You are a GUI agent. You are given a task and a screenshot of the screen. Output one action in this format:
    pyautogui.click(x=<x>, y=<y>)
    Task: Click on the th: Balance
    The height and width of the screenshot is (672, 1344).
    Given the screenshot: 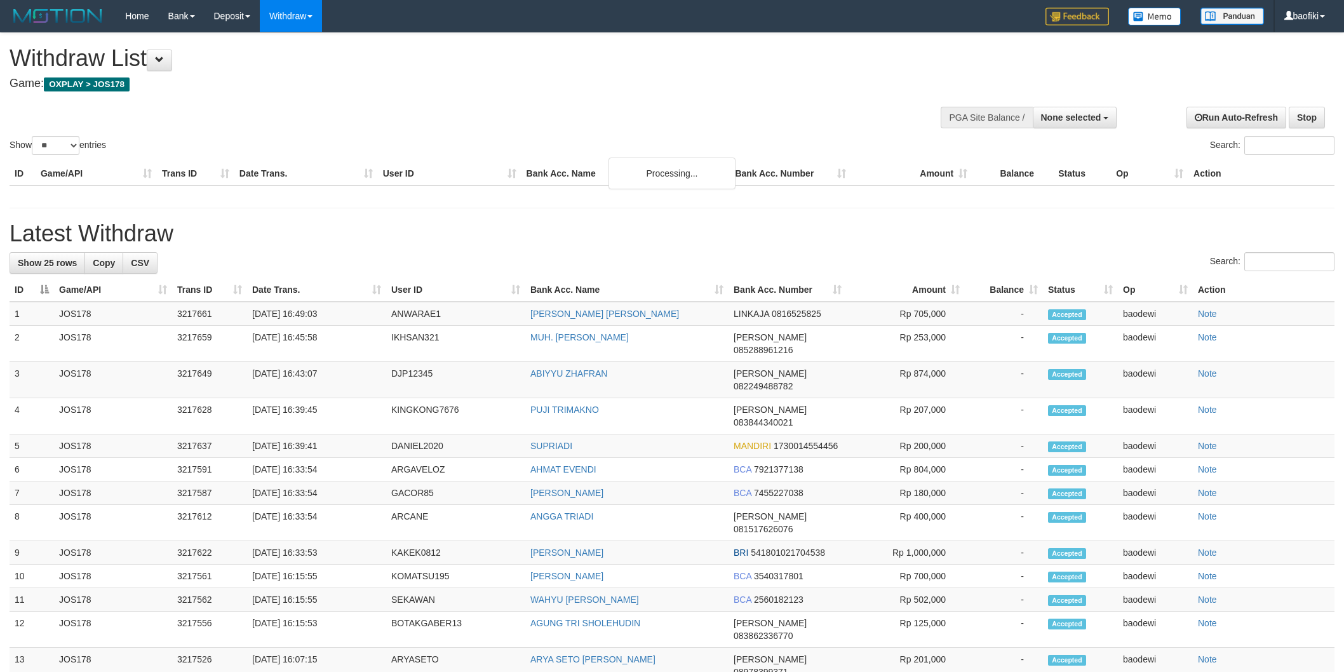 What is the action you would take?
    pyautogui.click(x=1012, y=173)
    